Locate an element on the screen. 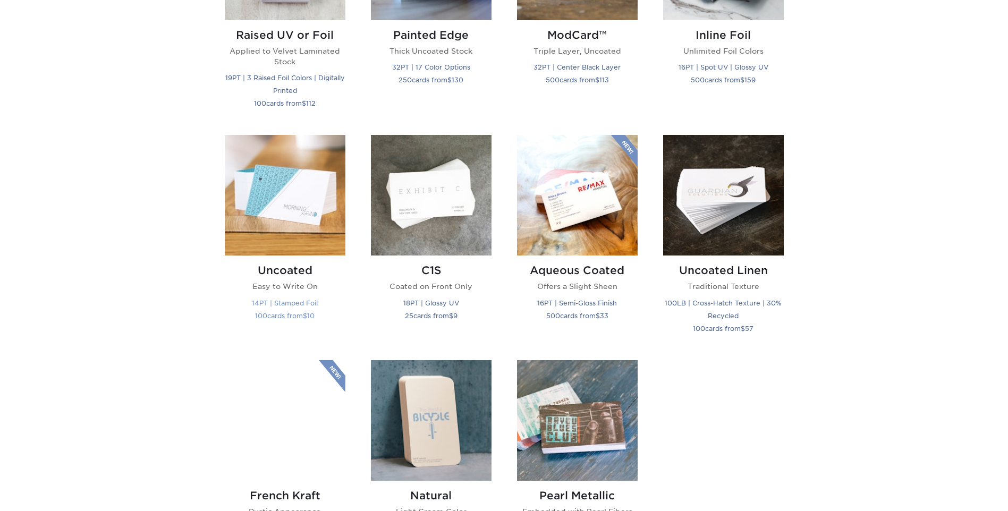 The image size is (1008, 511). small: 100LB | Cross-Hatch Texture | 30% Recycled is located at coordinates (723, 309).